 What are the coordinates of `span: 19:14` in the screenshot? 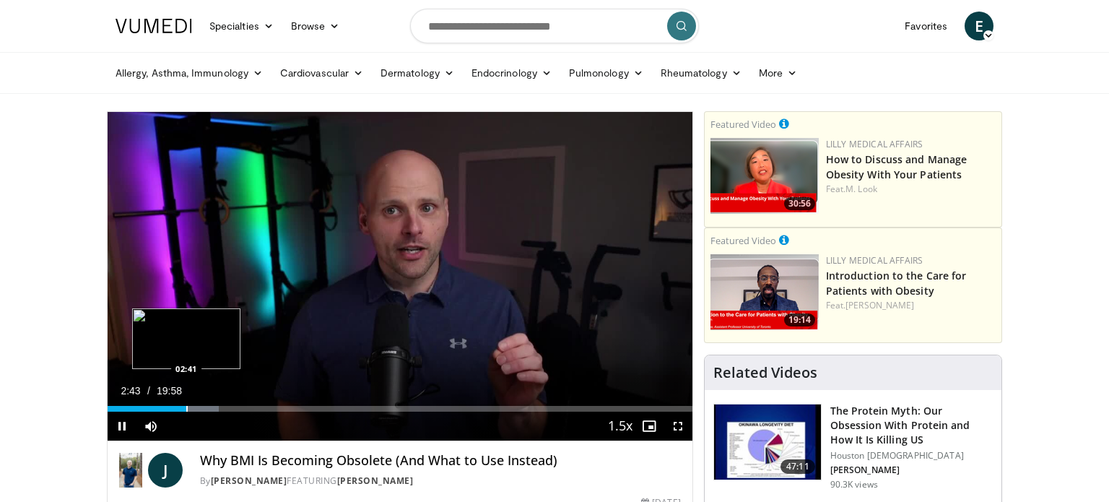 It's located at (799, 320).